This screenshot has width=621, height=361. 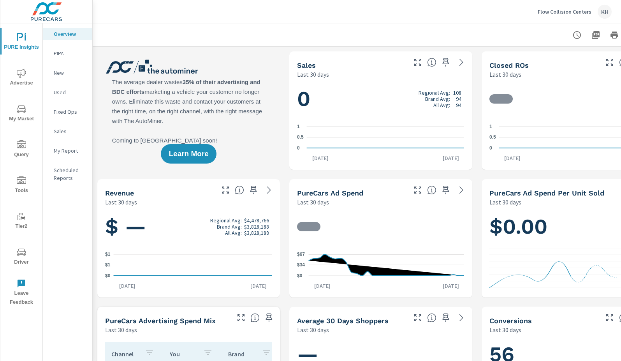 I want to click on span: My Market, so click(x=21, y=114).